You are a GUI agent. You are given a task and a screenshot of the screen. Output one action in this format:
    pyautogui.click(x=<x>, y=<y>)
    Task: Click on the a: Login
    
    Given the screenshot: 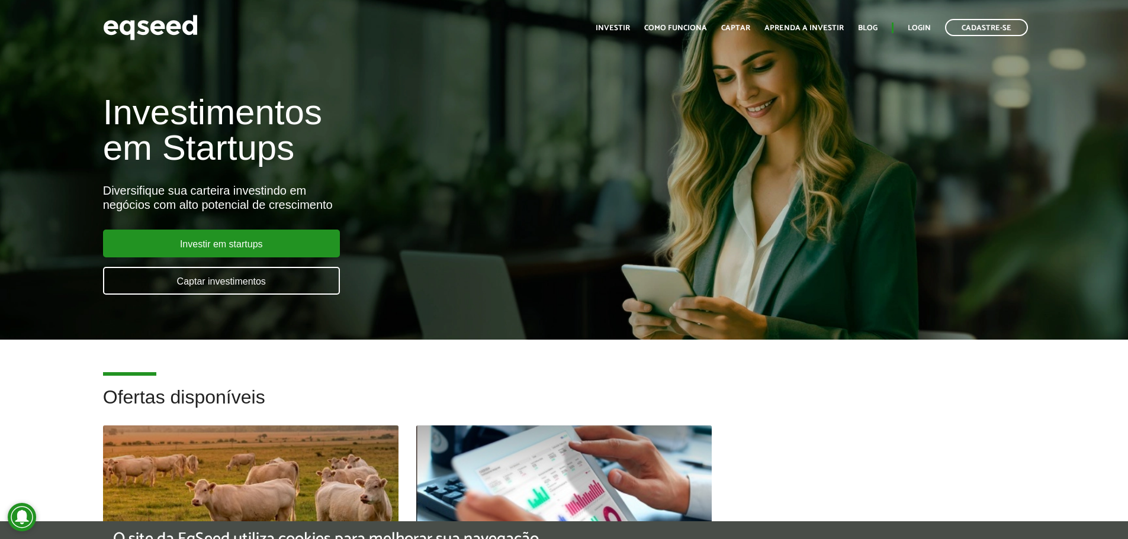 What is the action you would take?
    pyautogui.click(x=919, y=28)
    